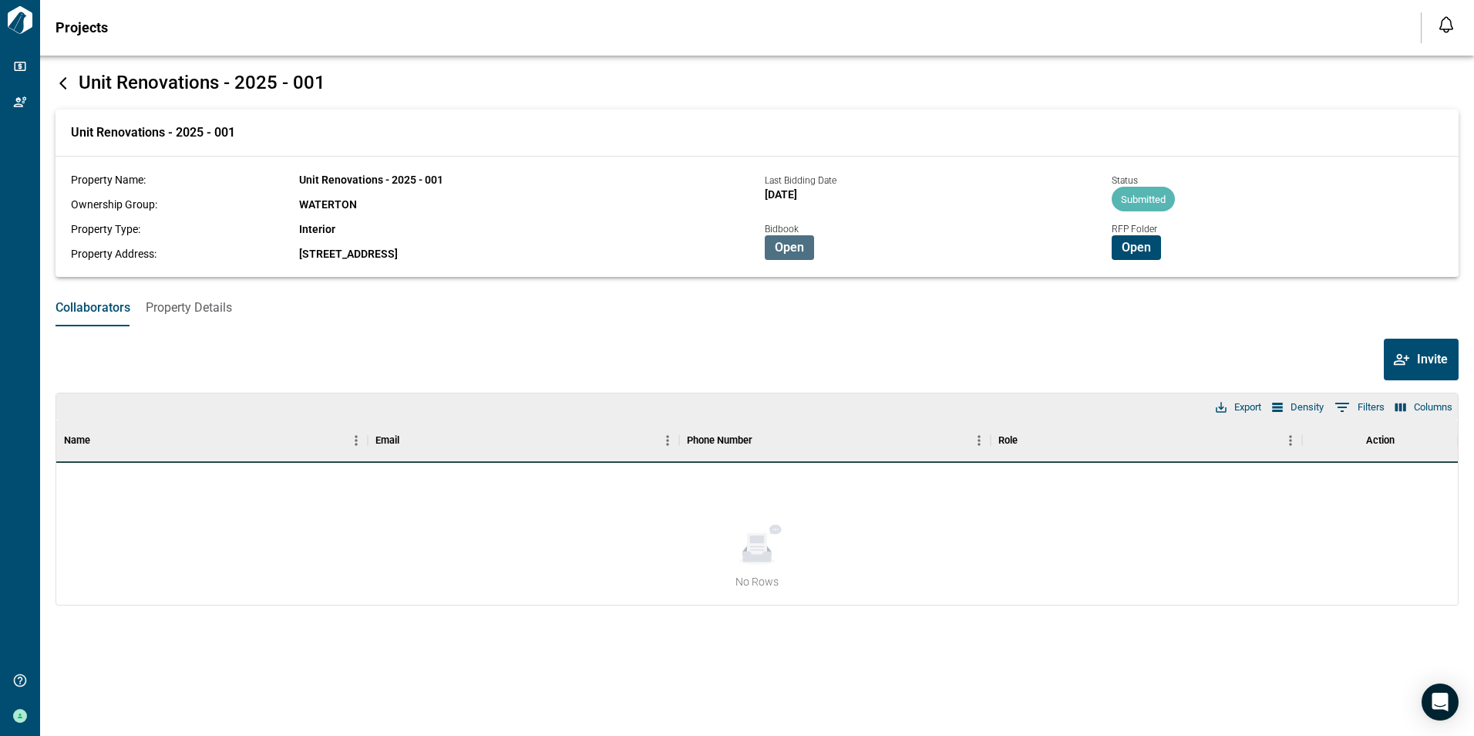  What do you see at coordinates (317, 229) in the screenshot?
I see `span: Interior` at bounding box center [317, 229].